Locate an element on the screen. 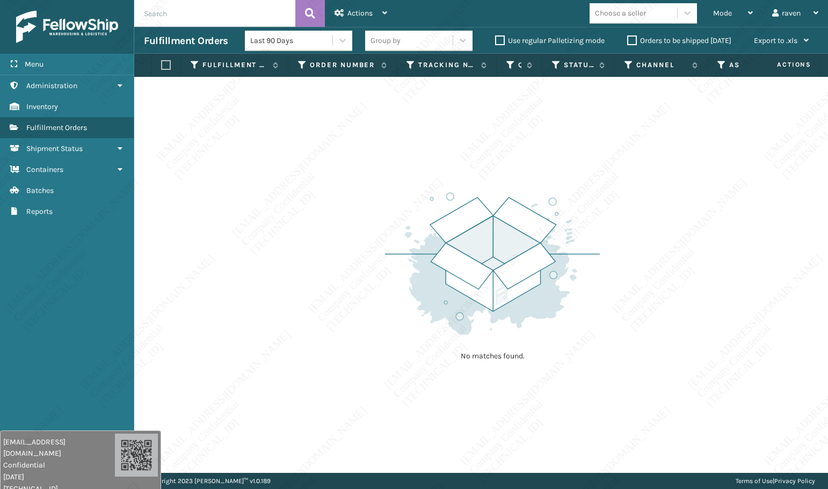  span: Mode is located at coordinates (722, 13).